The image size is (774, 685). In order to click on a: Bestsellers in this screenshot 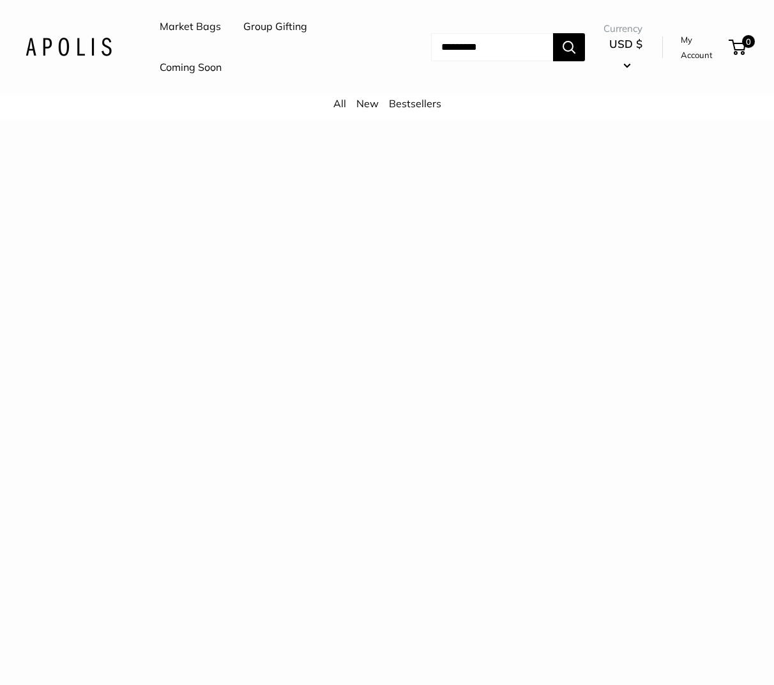, I will do `click(415, 103)`.